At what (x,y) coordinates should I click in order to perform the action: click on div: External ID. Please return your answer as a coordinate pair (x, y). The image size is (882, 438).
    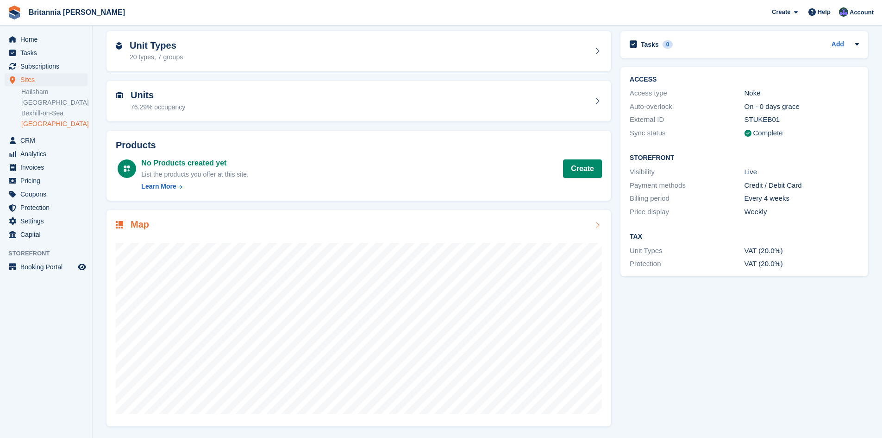
    Looking at the image, I should click on (687, 119).